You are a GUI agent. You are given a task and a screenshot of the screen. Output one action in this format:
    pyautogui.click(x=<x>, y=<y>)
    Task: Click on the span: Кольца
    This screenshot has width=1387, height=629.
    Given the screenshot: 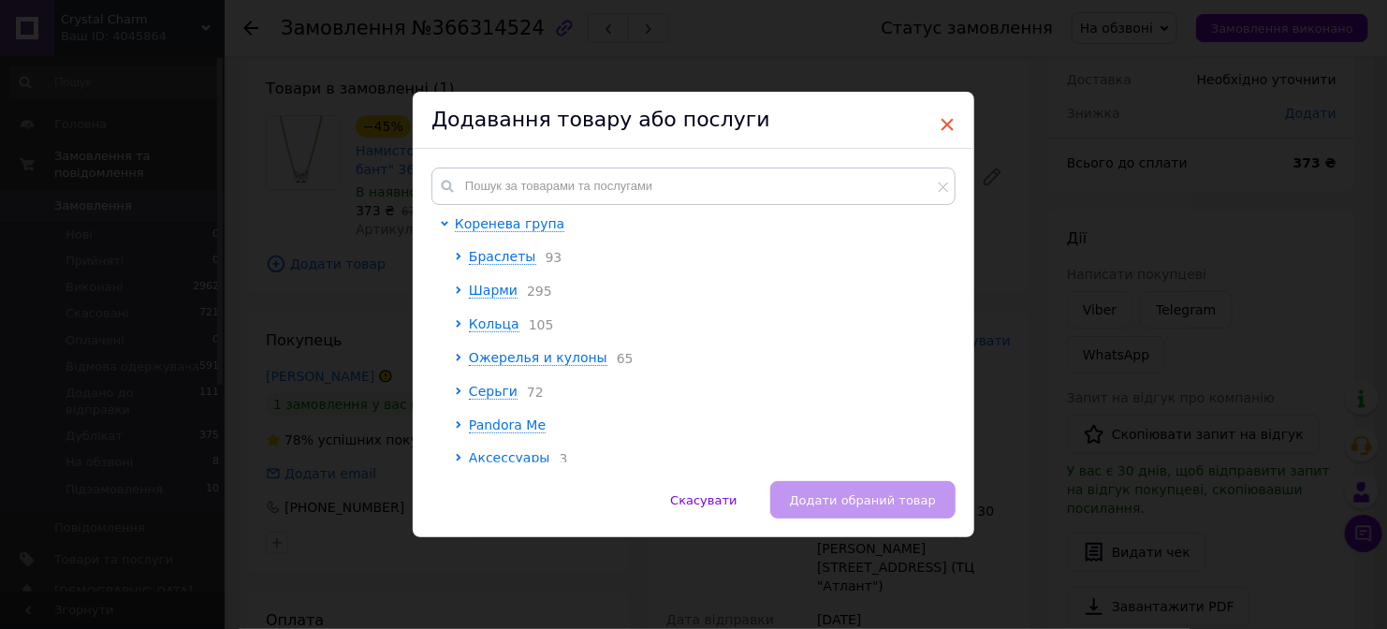 What is the action you would take?
    pyautogui.click(x=494, y=324)
    